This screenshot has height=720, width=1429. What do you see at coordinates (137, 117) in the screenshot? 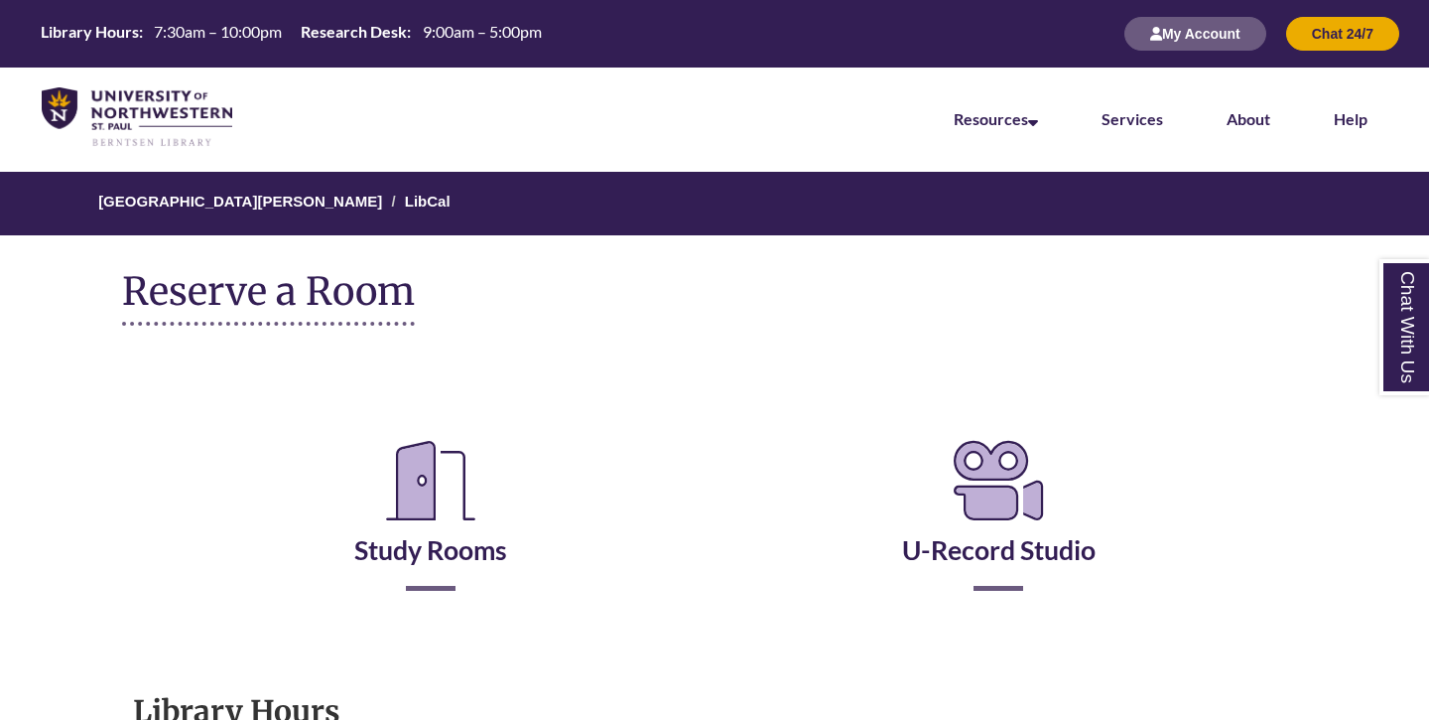
I see `img: UNWSP Library Logo` at bounding box center [137, 117].